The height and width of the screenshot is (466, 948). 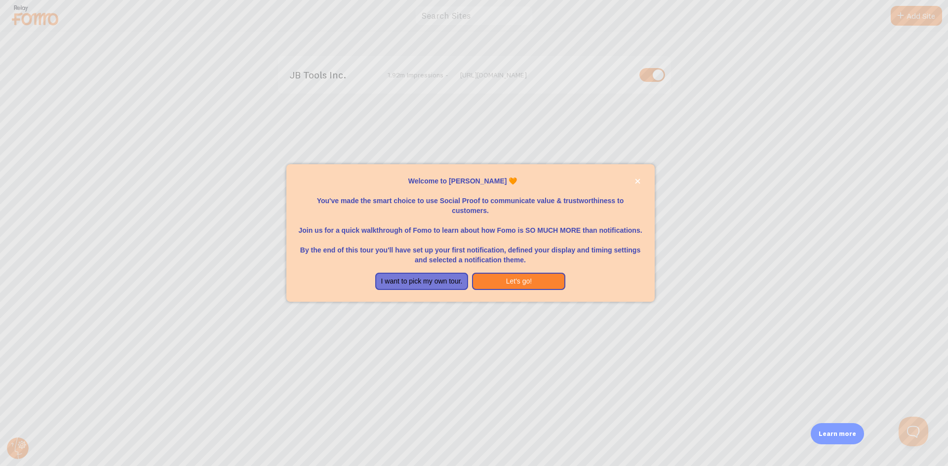 I want to click on div: Learn more, so click(x=837, y=434).